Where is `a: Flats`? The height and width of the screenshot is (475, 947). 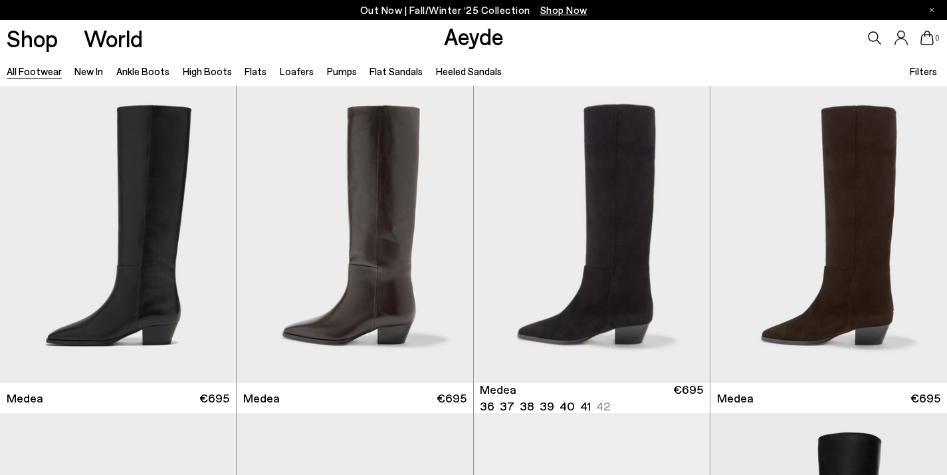 a: Flats is located at coordinates (255, 71).